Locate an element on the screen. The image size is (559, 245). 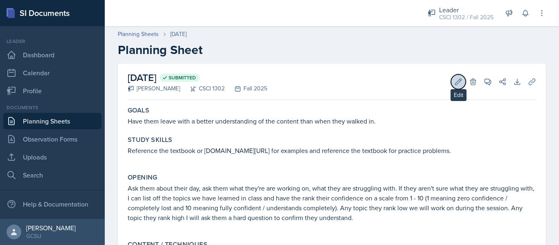
a: Profile is located at coordinates (52, 91).